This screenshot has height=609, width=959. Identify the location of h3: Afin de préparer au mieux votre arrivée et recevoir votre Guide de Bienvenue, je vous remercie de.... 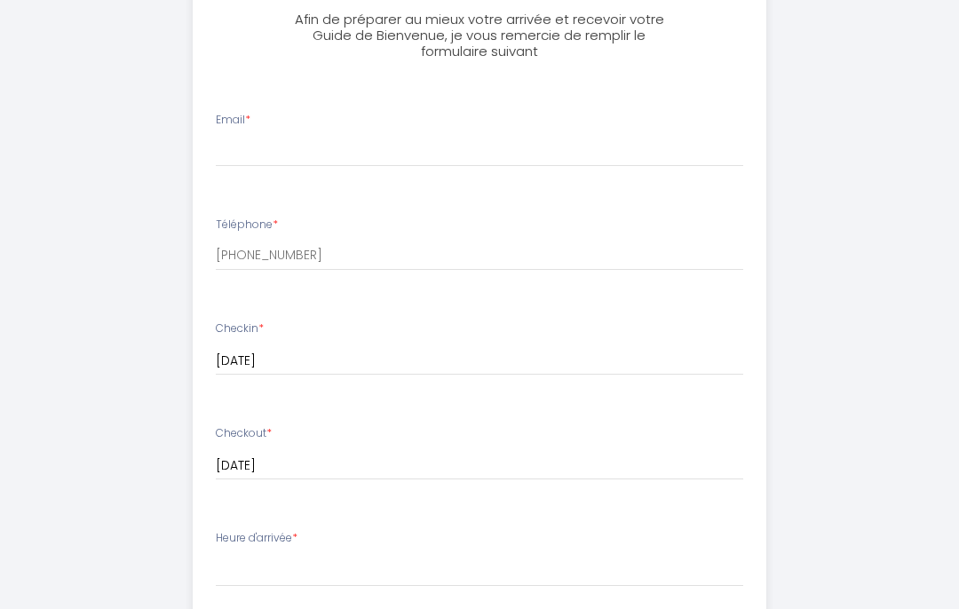
(479, 36).